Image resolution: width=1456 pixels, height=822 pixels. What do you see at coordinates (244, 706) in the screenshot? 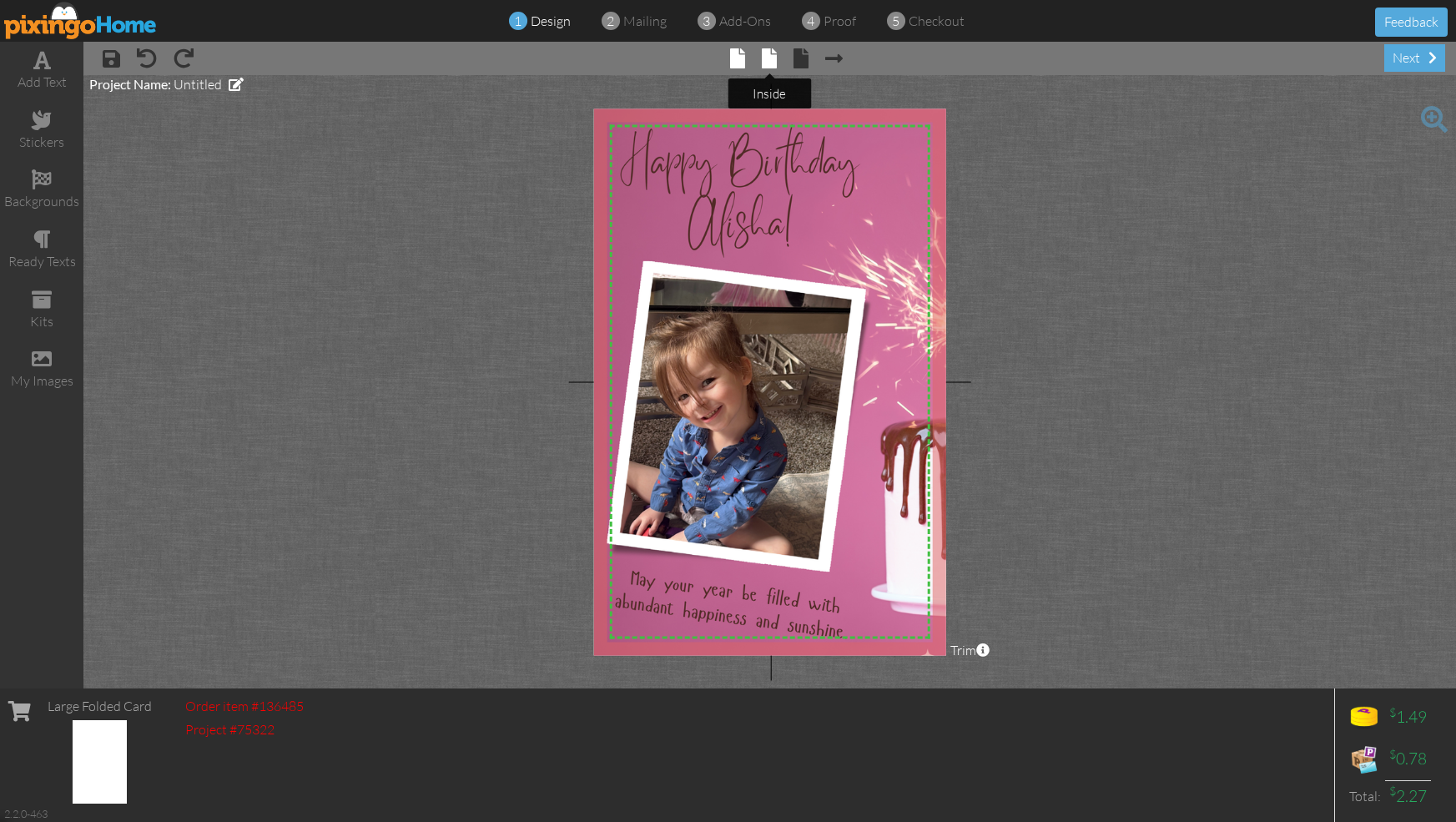
I see `div: Order item #136485` at bounding box center [244, 706].